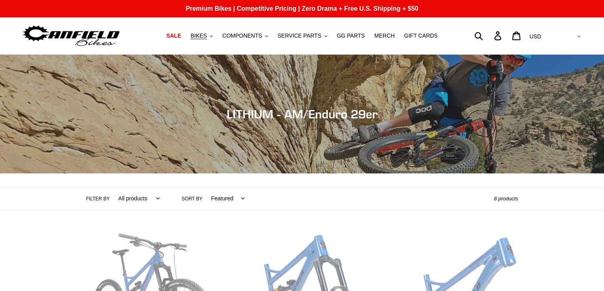 The image size is (604, 291). Describe the element at coordinates (302, 114) in the screenshot. I see `span: LITHIUM - AM/Enduro 29er` at that location.